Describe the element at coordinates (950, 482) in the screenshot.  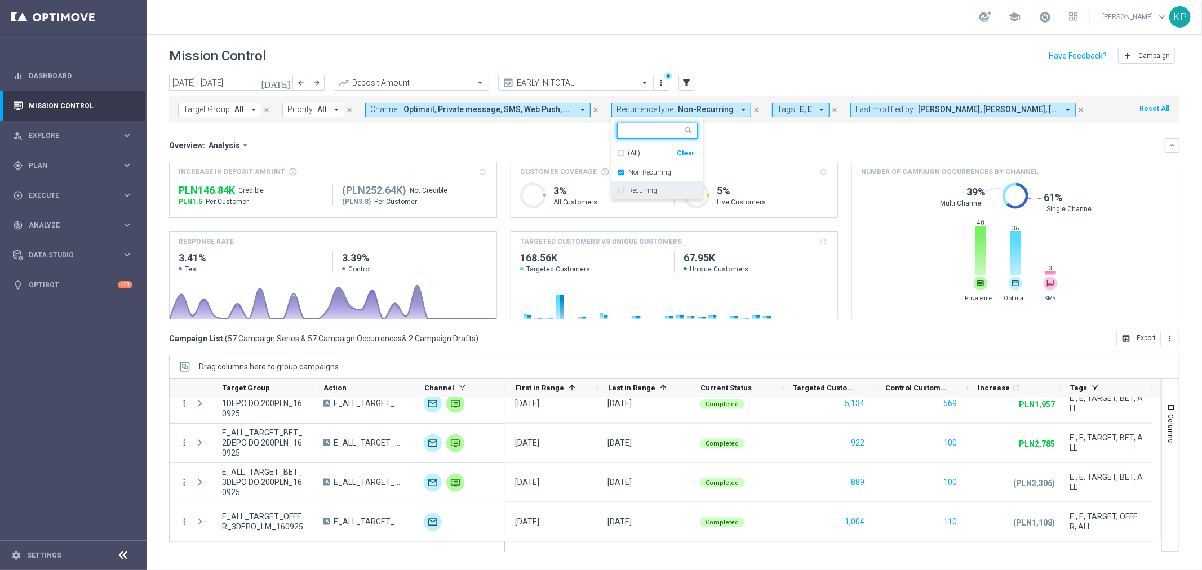
I see `button: 100` at that location.